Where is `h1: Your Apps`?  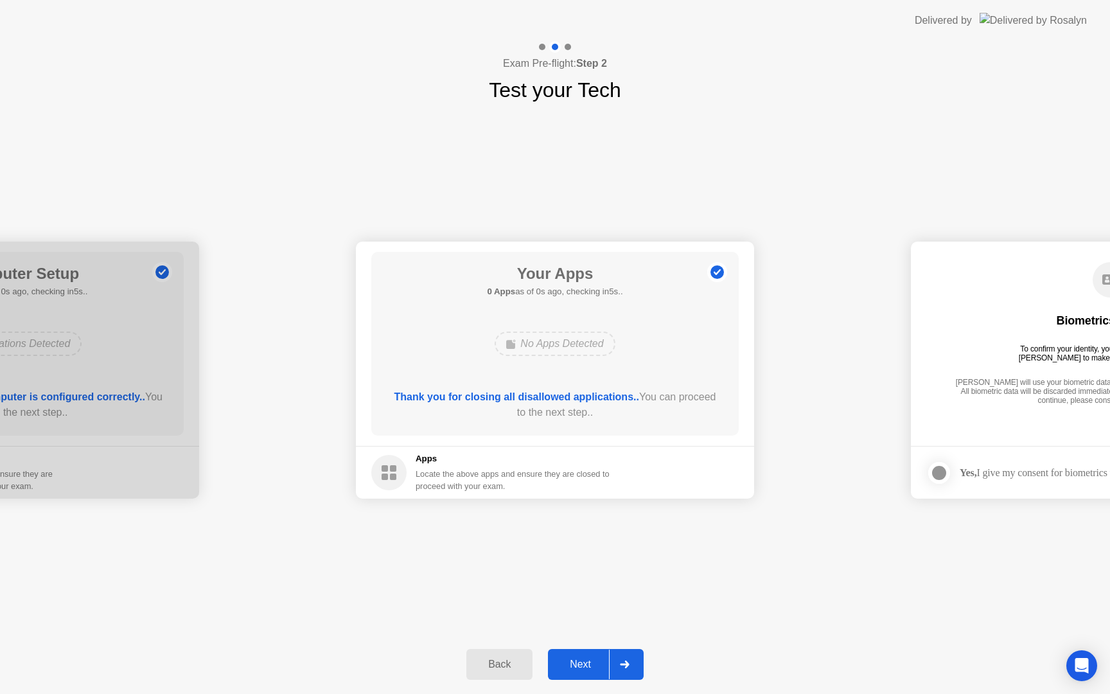
h1: Your Apps is located at coordinates (554, 274).